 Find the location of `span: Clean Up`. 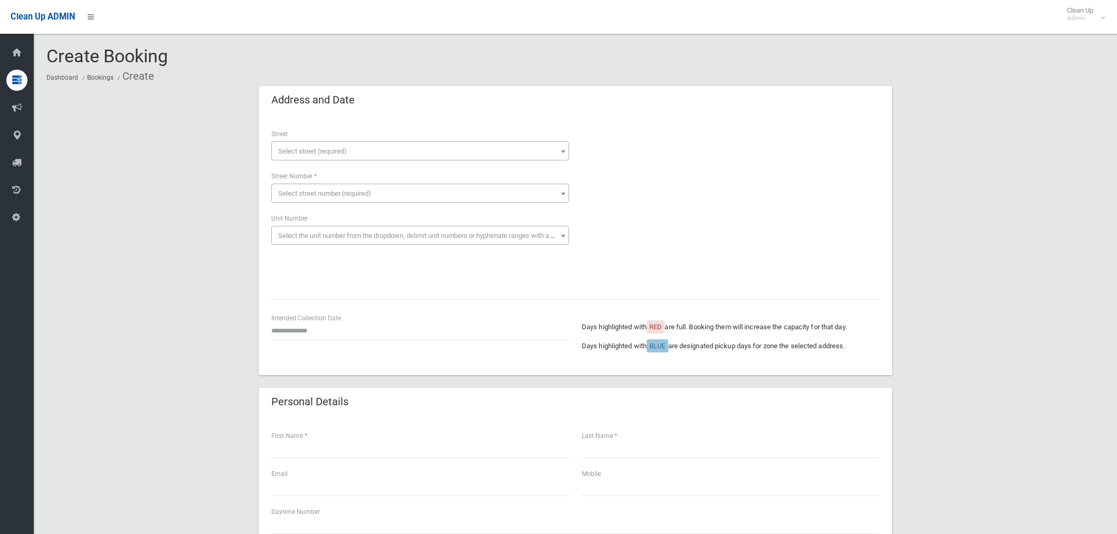

span: Clean Up is located at coordinates (1083, 14).